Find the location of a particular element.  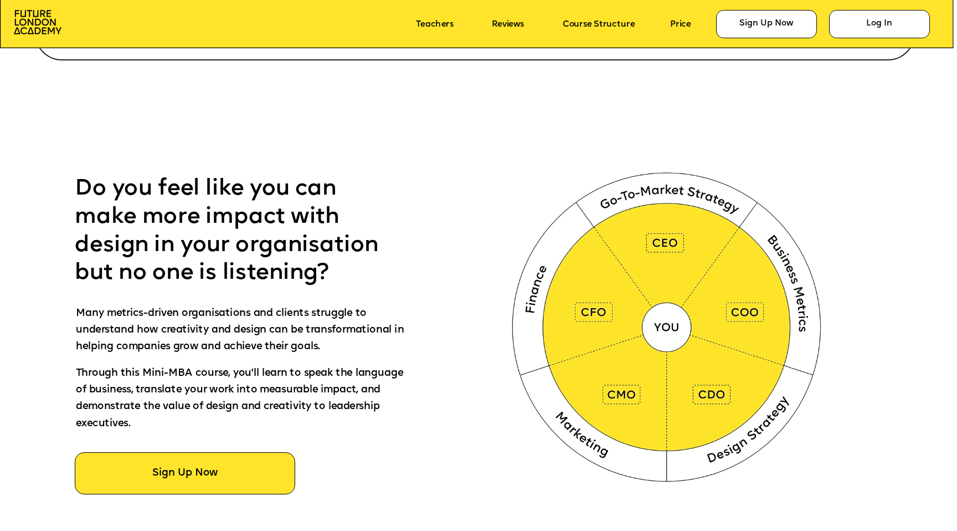

a: Reviews is located at coordinates (507, 24).